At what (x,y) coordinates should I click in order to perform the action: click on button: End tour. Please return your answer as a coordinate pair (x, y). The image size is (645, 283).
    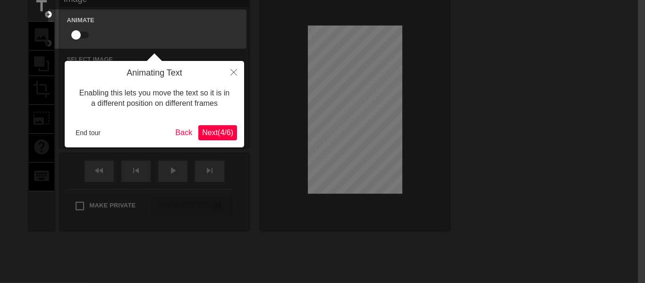
    Looking at the image, I should click on (88, 133).